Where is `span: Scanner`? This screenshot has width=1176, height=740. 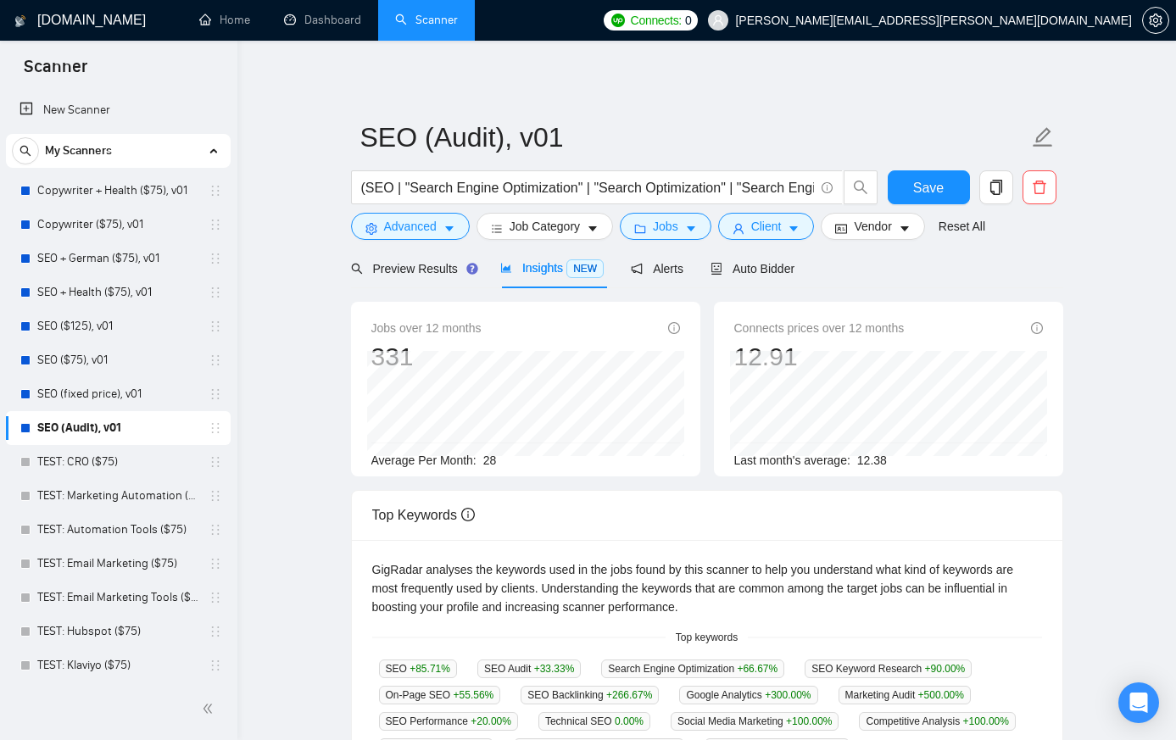
span: Scanner is located at coordinates (55, 72).